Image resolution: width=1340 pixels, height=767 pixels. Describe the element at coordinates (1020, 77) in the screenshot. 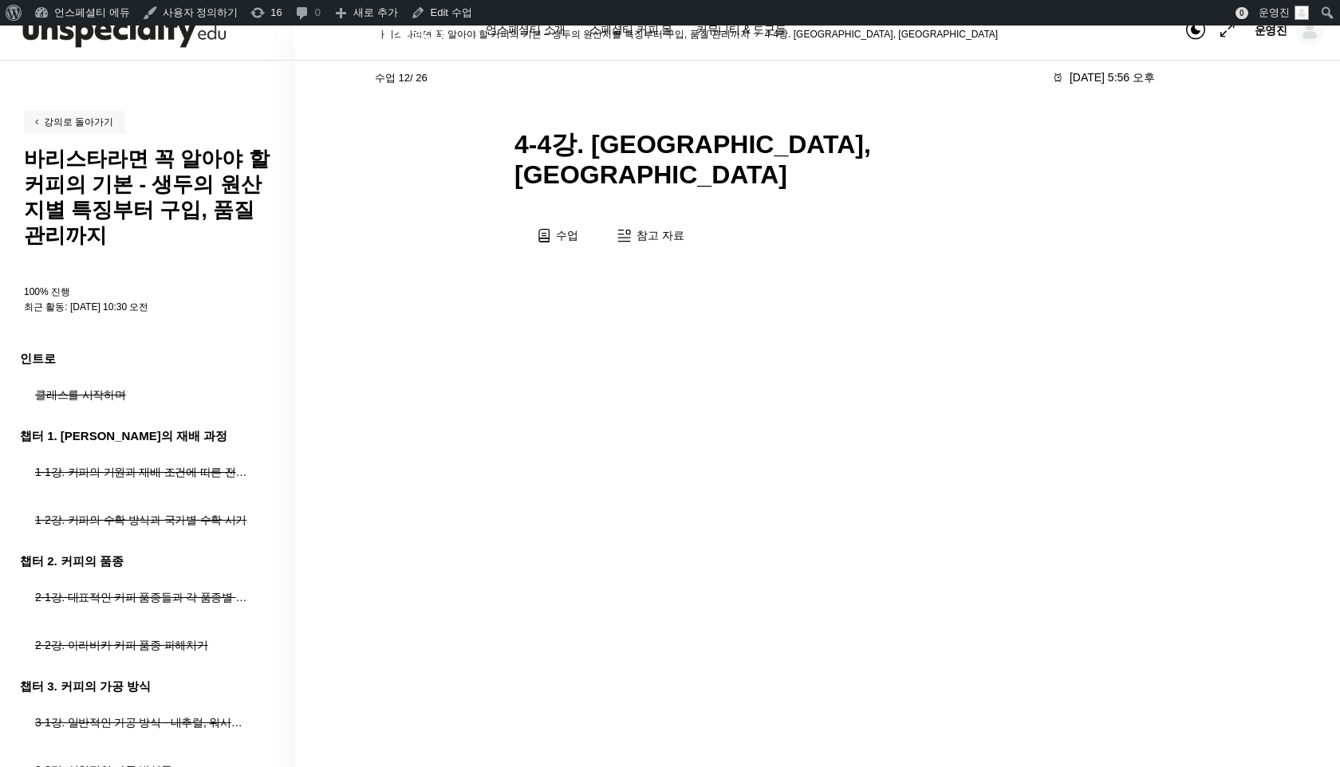

I see `div: 완료함` at that location.